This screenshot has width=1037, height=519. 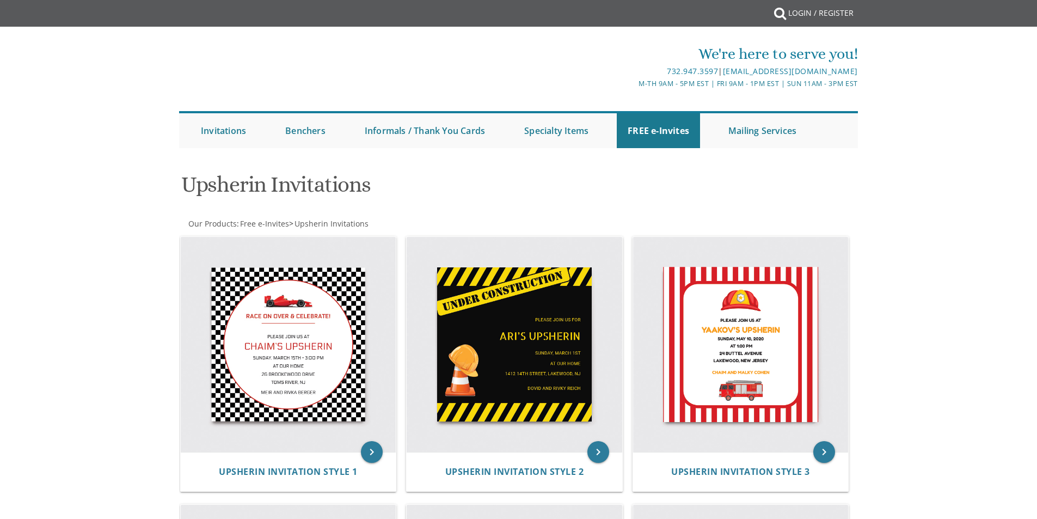 What do you see at coordinates (762, 131) in the screenshot?
I see `a: Mailing Services` at bounding box center [762, 131].